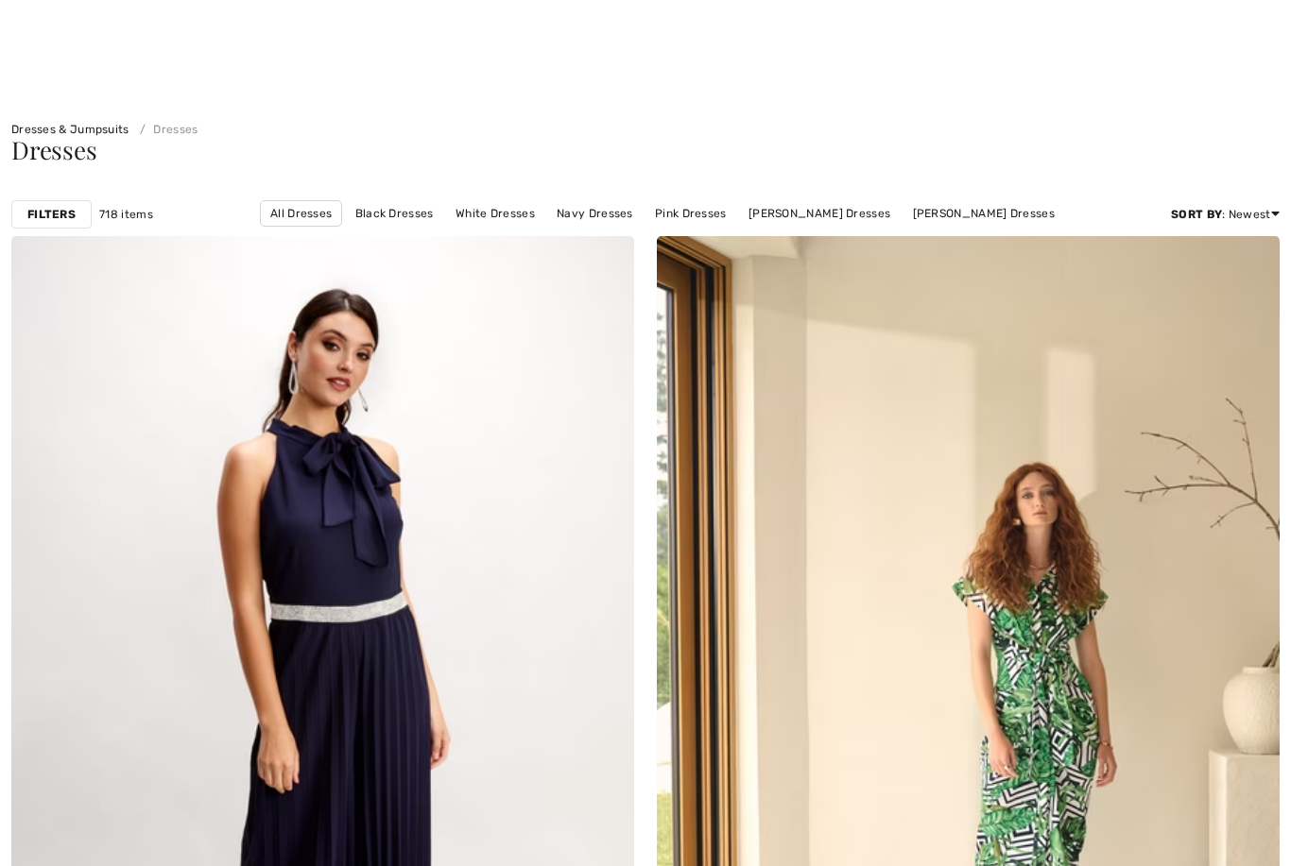 This screenshot has height=866, width=1291. Describe the element at coordinates (612, 239) in the screenshot. I see `a: Long Dresses` at that location.